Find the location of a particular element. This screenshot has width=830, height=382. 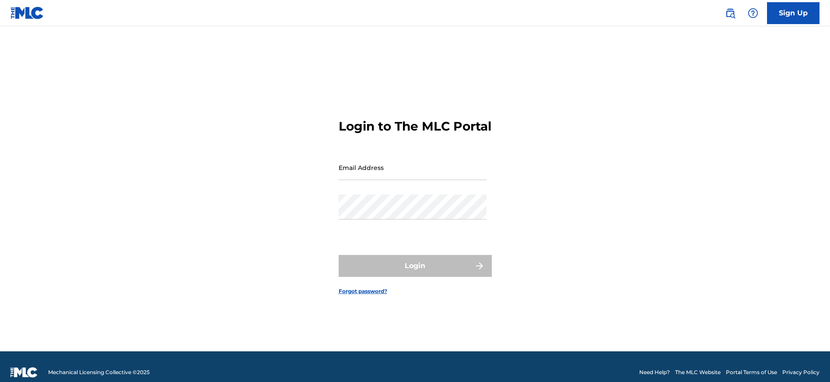

div: Chat Widget is located at coordinates (808, 361).